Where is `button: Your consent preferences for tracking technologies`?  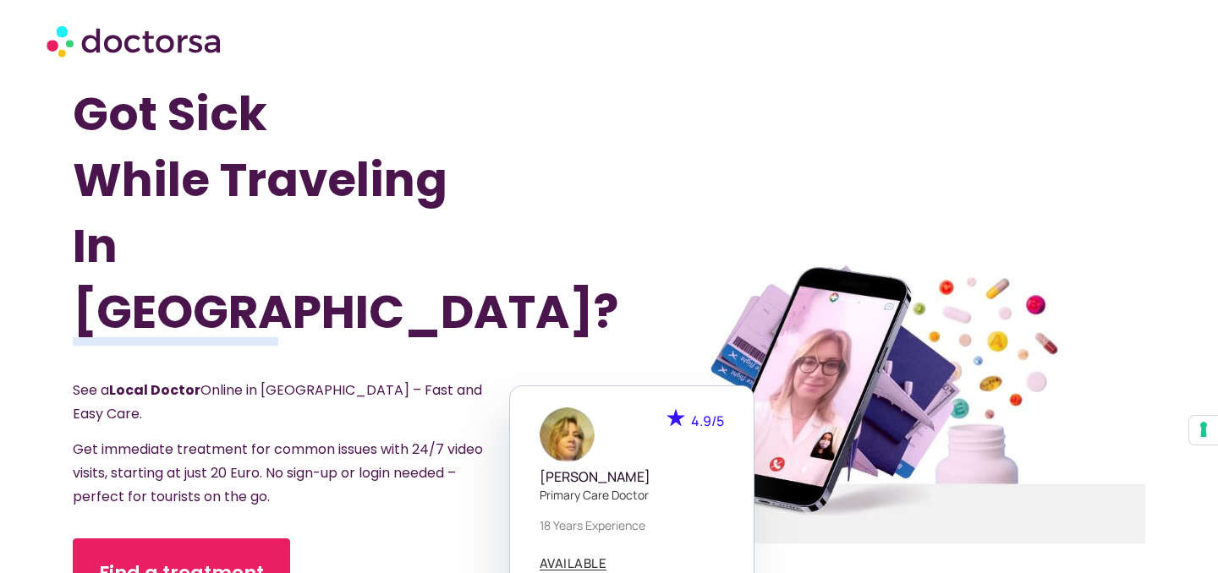 button: Your consent preferences for tracking technologies is located at coordinates (1203, 430).